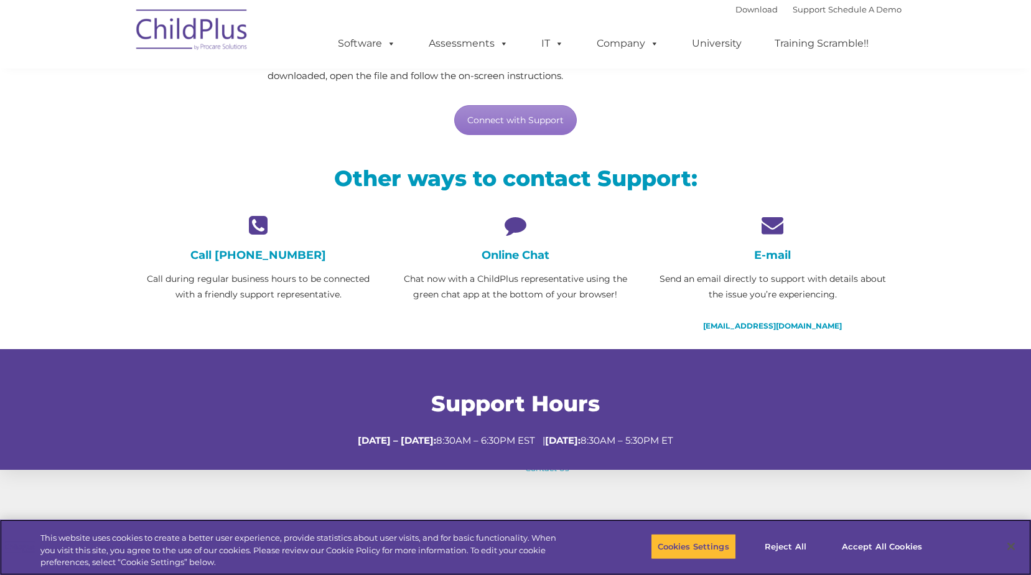 The height and width of the screenshot is (575, 1031). I want to click on h2: Other ways to contact Support:, so click(516, 178).